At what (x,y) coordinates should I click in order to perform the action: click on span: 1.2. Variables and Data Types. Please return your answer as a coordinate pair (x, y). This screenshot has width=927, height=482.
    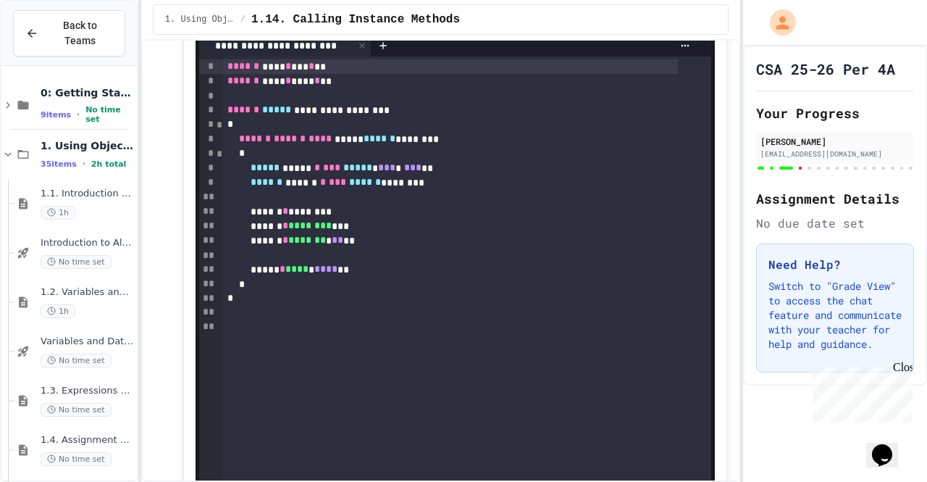
    Looking at the image, I should click on (87, 292).